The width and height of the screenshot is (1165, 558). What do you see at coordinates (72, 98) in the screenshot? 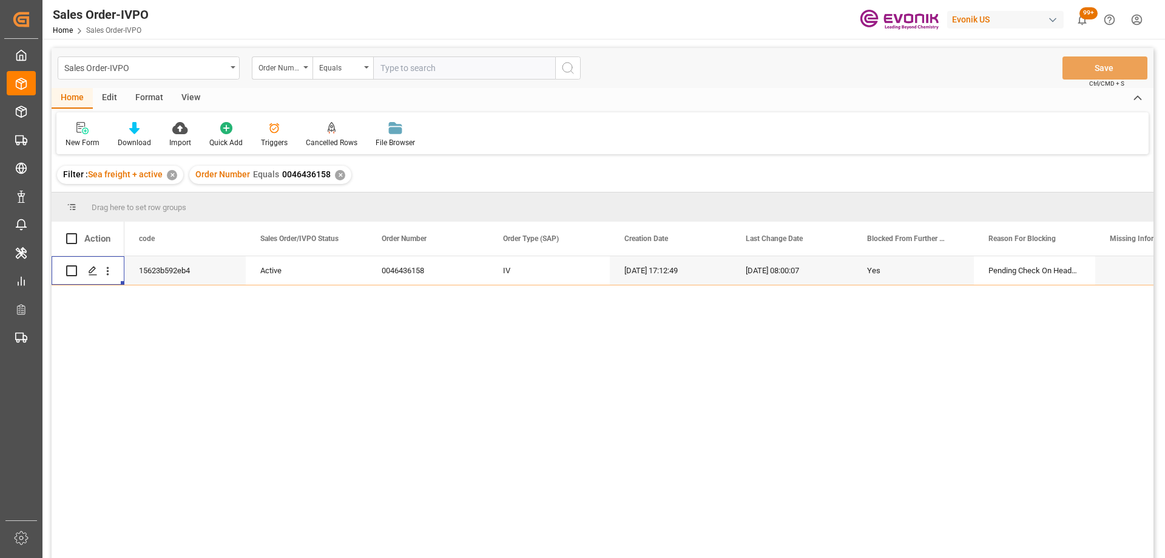
I see `div: Home` at bounding box center [72, 98].